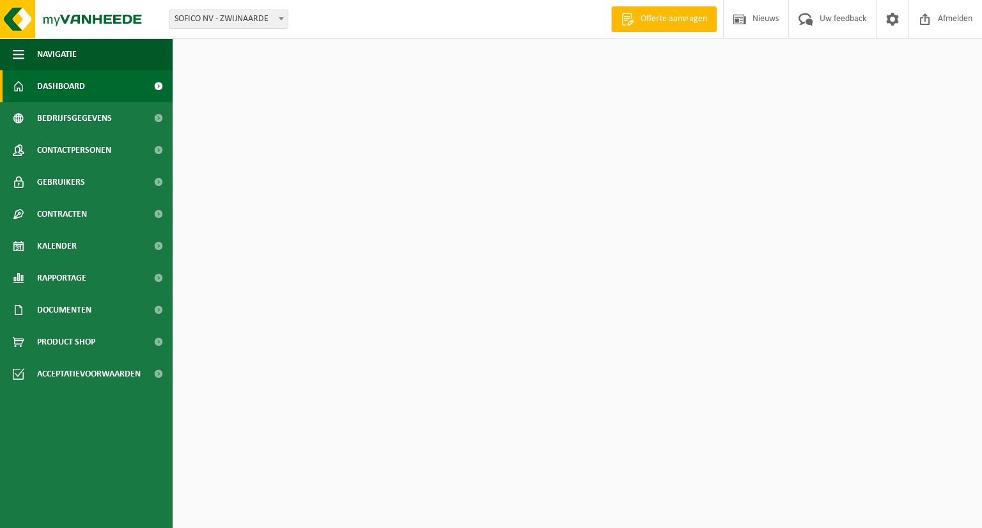 This screenshot has height=528, width=982. Describe the element at coordinates (66, 342) in the screenshot. I see `span: Product Shop` at that location.